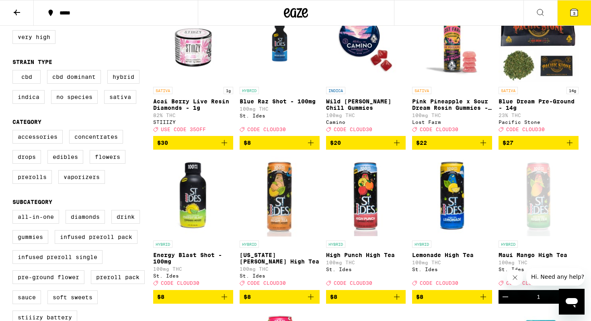  I want to click on span: $20, so click(336, 143).